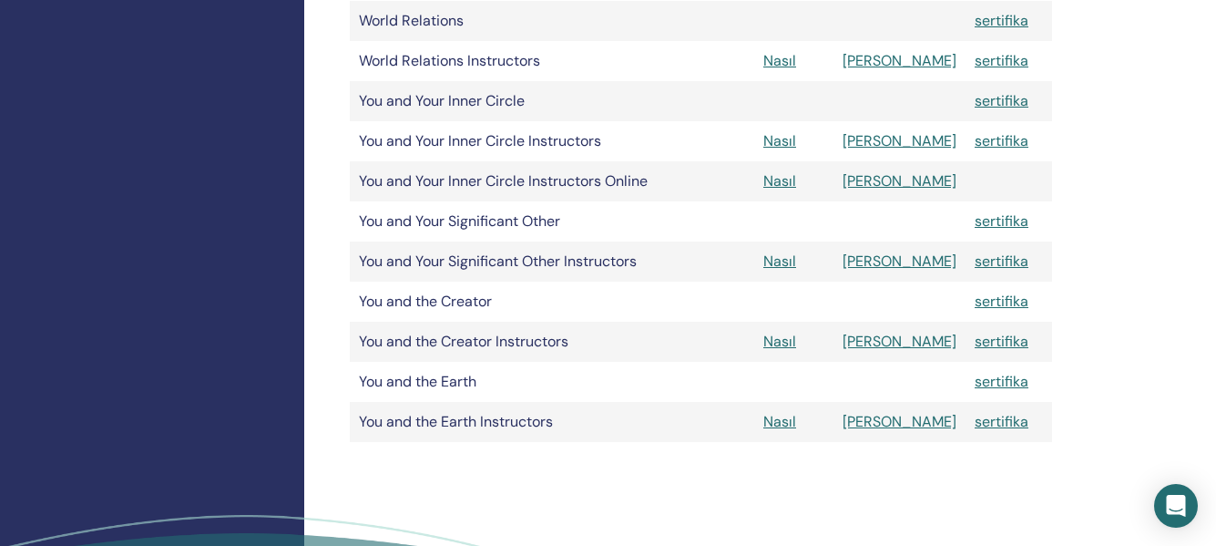 This screenshot has width=1216, height=546. I want to click on td: You and Your Significant Other Instructors, so click(507, 261).